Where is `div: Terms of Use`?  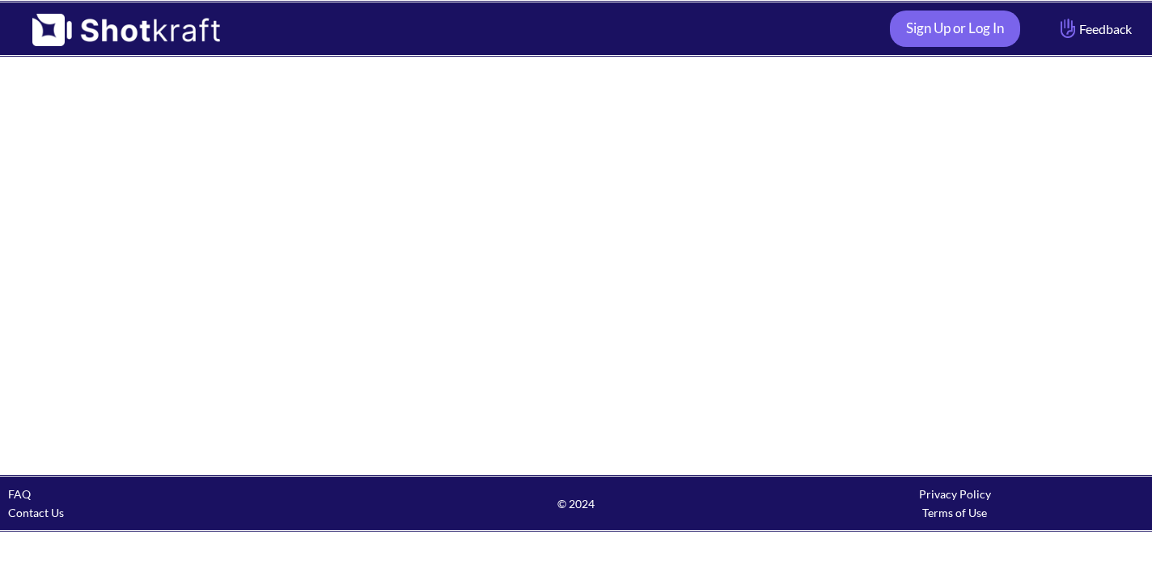
div: Terms of Use is located at coordinates (954, 512).